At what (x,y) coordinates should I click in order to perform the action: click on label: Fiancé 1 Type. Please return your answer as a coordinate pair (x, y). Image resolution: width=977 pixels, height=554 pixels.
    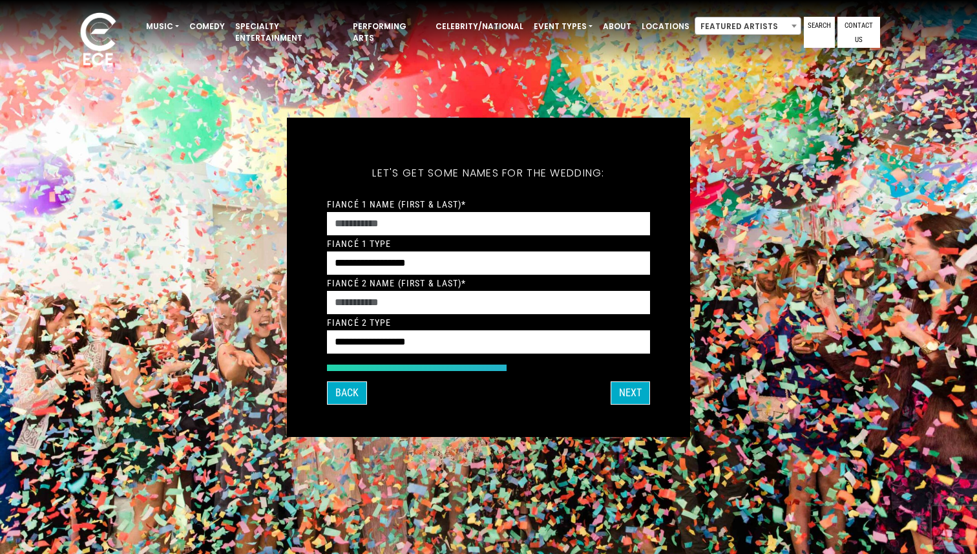
    Looking at the image, I should click on (359, 243).